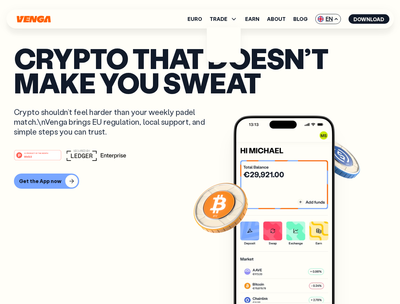  What do you see at coordinates (28, 156) in the screenshot?
I see `tspan: Web3` at bounding box center [28, 156].